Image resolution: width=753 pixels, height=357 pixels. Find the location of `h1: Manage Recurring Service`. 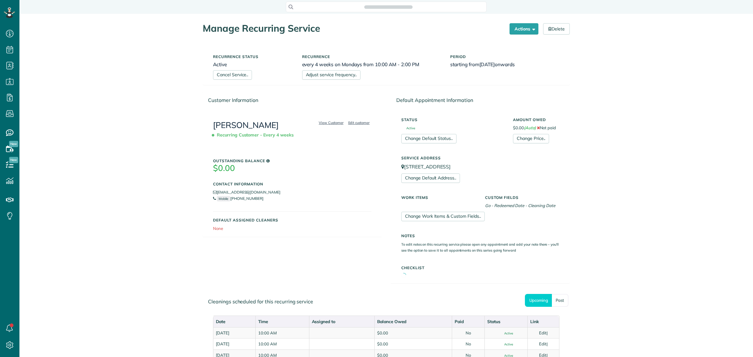

h1: Manage Recurring Service is located at coordinates (353, 28).